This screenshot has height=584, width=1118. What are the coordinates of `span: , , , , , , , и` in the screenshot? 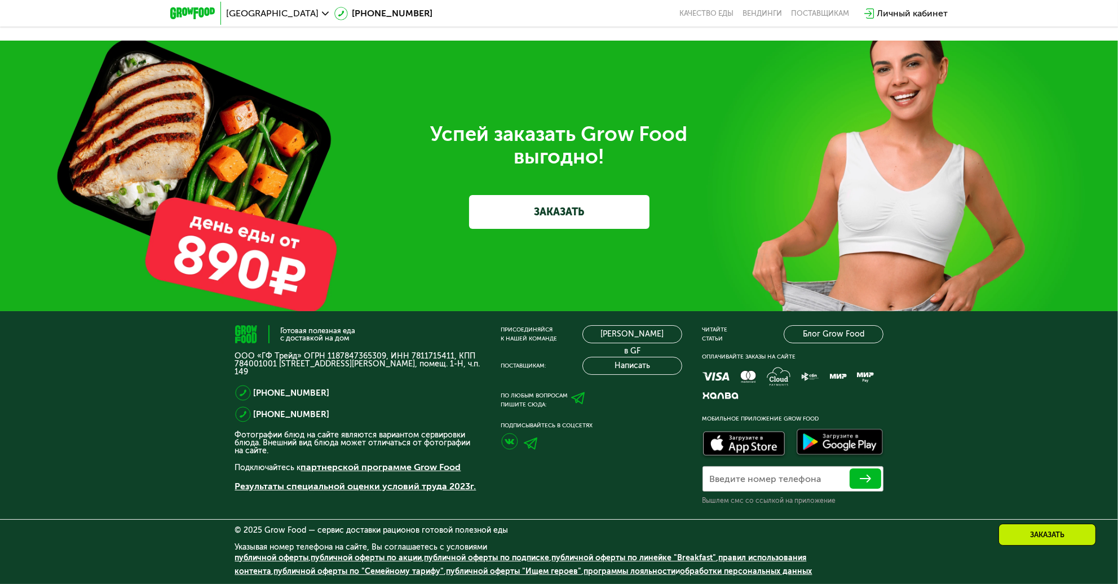 It's located at (524, 564).